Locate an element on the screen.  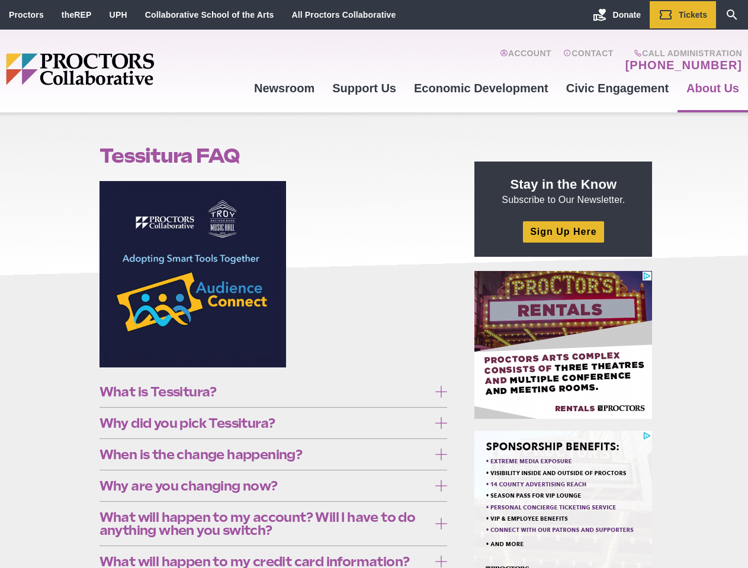
span: What is Tessitura? is located at coordinates (264, 392).